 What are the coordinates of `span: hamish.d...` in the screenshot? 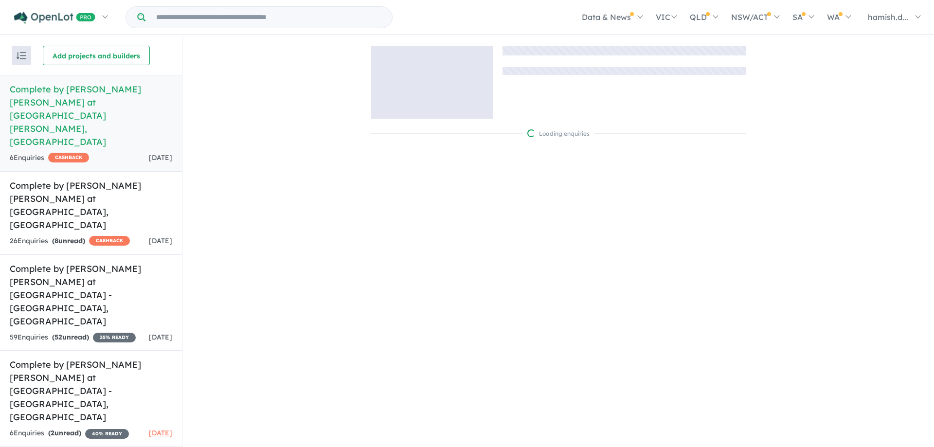 It's located at (888, 17).